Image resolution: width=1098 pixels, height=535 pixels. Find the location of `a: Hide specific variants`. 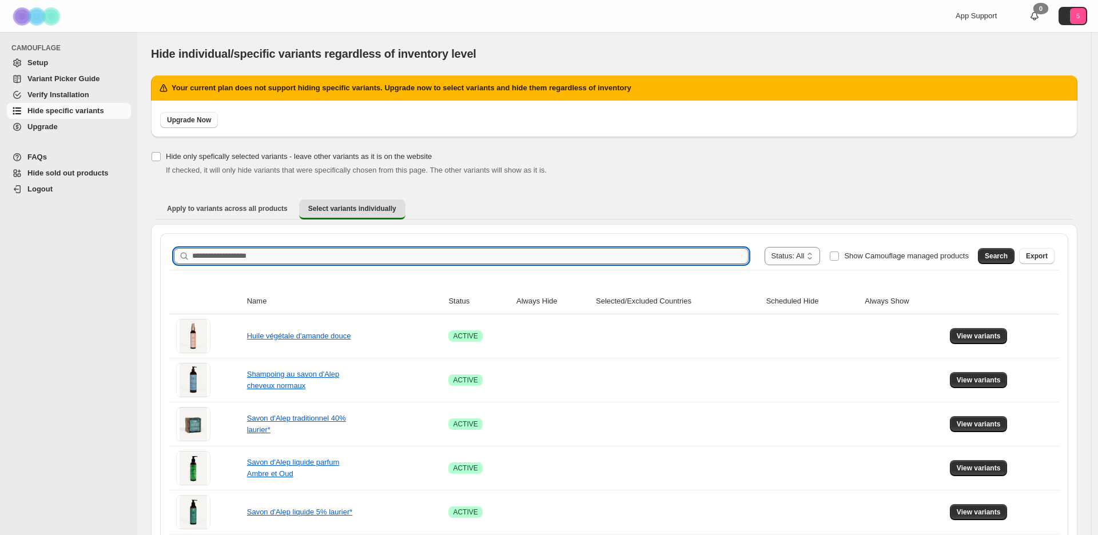

a: Hide specific variants is located at coordinates (69, 111).